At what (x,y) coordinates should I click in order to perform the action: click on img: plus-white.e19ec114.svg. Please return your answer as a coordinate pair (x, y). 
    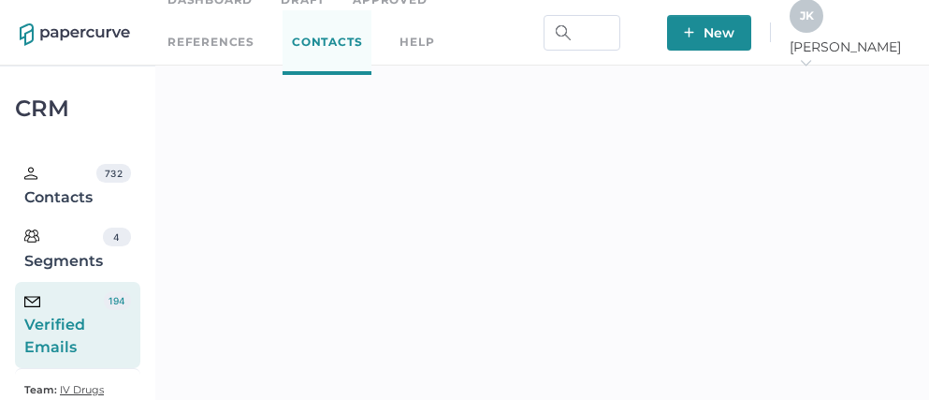
    Looking at the image, I should click on (689, 32).